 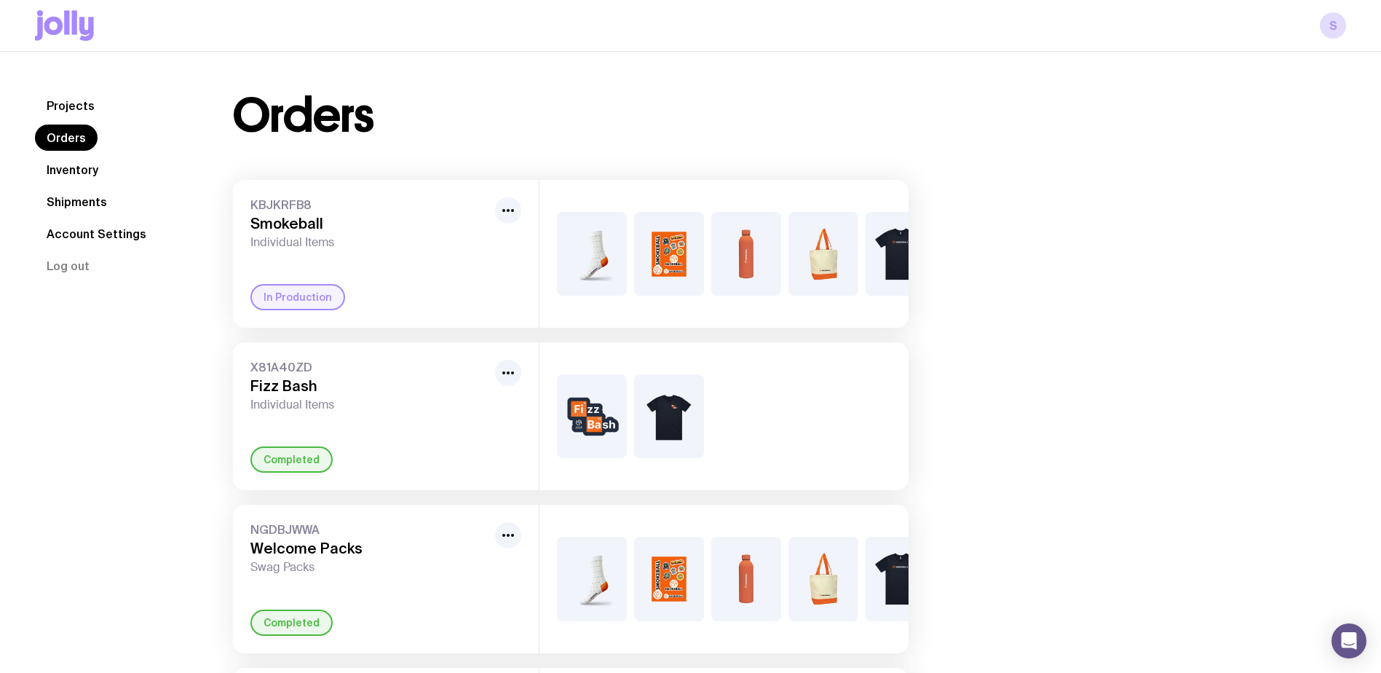 I want to click on a: Shipments, so click(x=76, y=202).